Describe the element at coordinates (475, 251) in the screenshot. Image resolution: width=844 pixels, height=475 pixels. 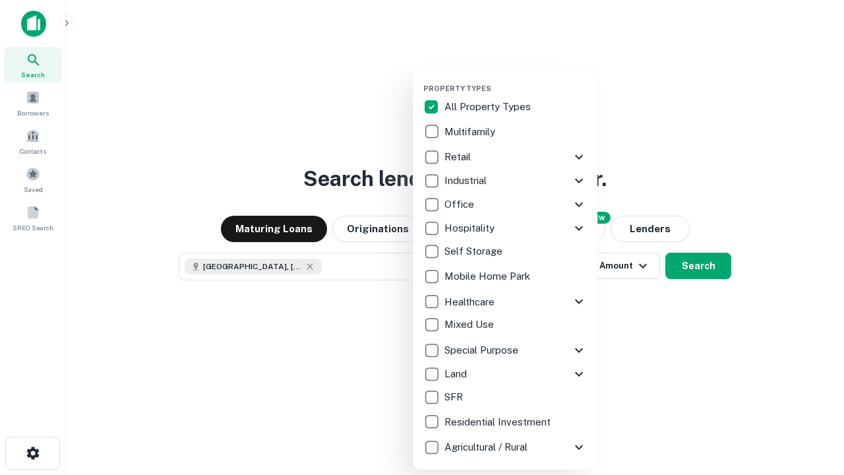
I see `p: Self Storage` at that location.